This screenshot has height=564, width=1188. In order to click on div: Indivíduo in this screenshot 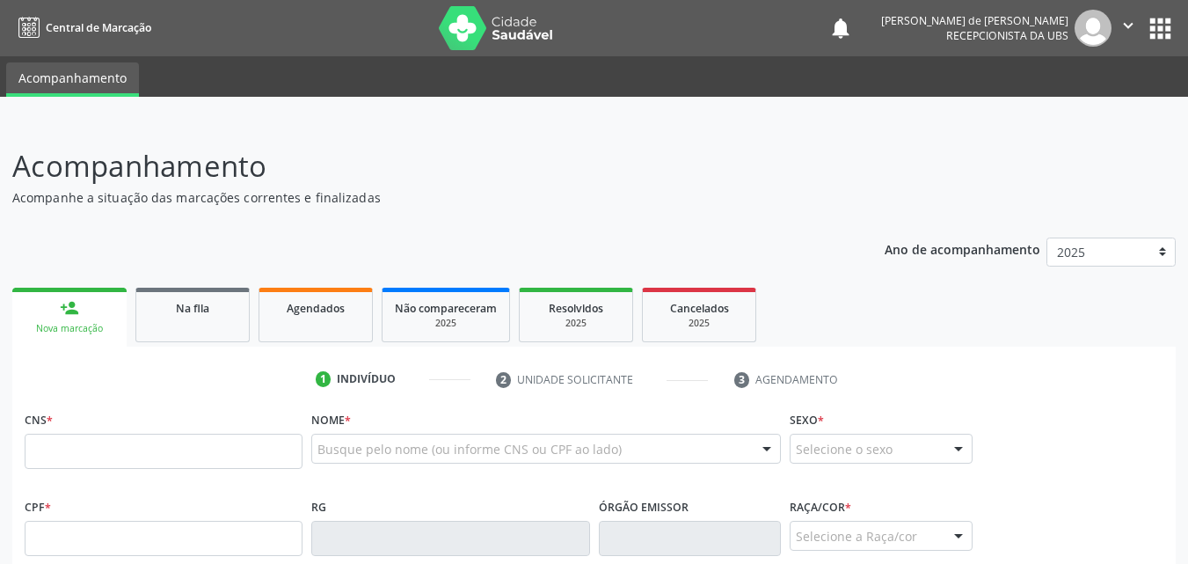, I will do `click(366, 379)`.